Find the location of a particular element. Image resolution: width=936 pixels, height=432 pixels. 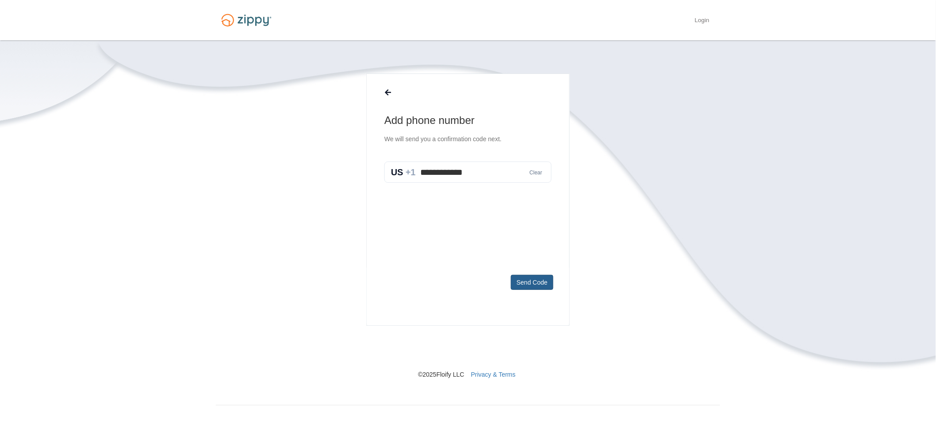

nav: © 2025 Floify LLC is located at coordinates (468, 352).